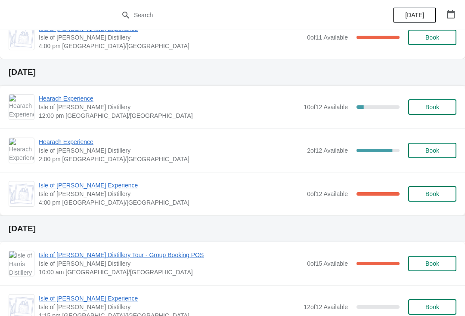  What do you see at coordinates (327, 264) in the screenshot?
I see `span: 0 of 15 Available` at bounding box center [327, 264].